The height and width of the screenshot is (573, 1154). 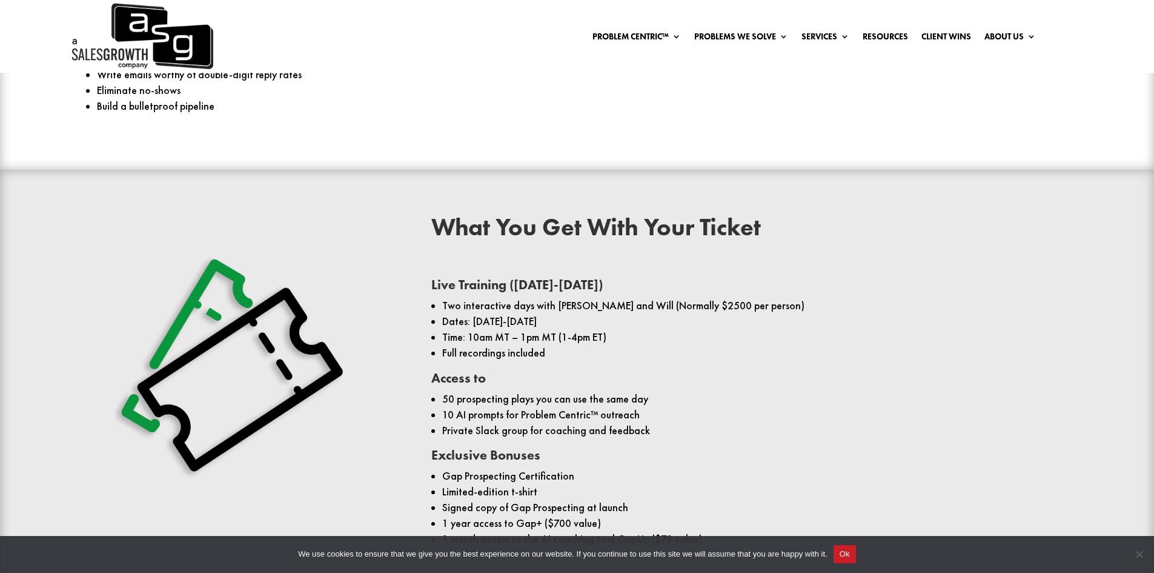 I want to click on li: Eliminate no-shows, so click(x=410, y=90).